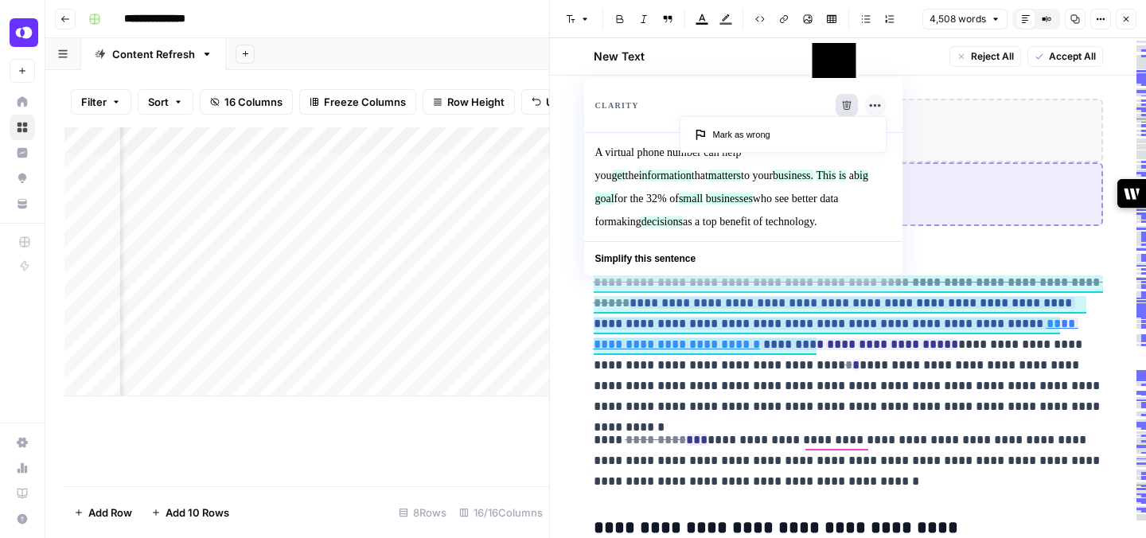 The width and height of the screenshot is (1146, 538). I want to click on a: Content Refresh, so click(154, 54).